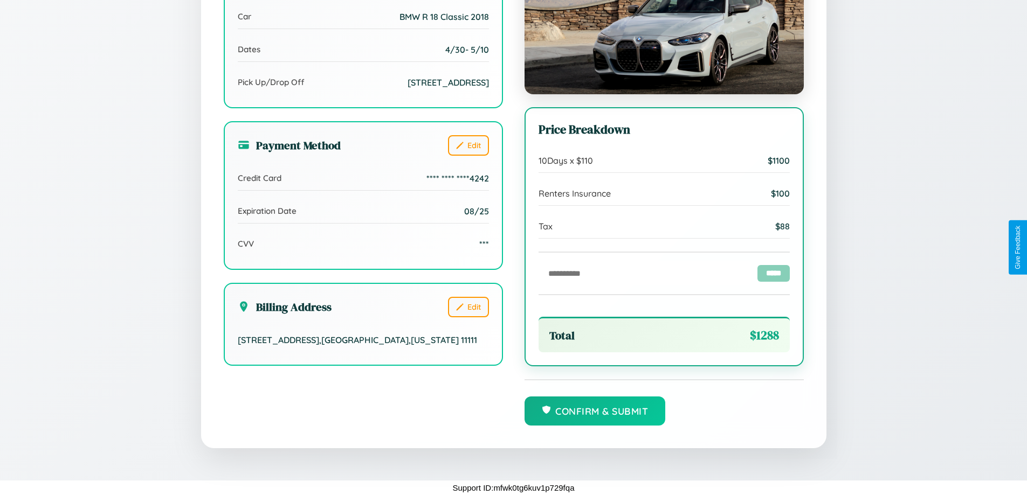  I want to click on span: $ 88, so click(782, 226).